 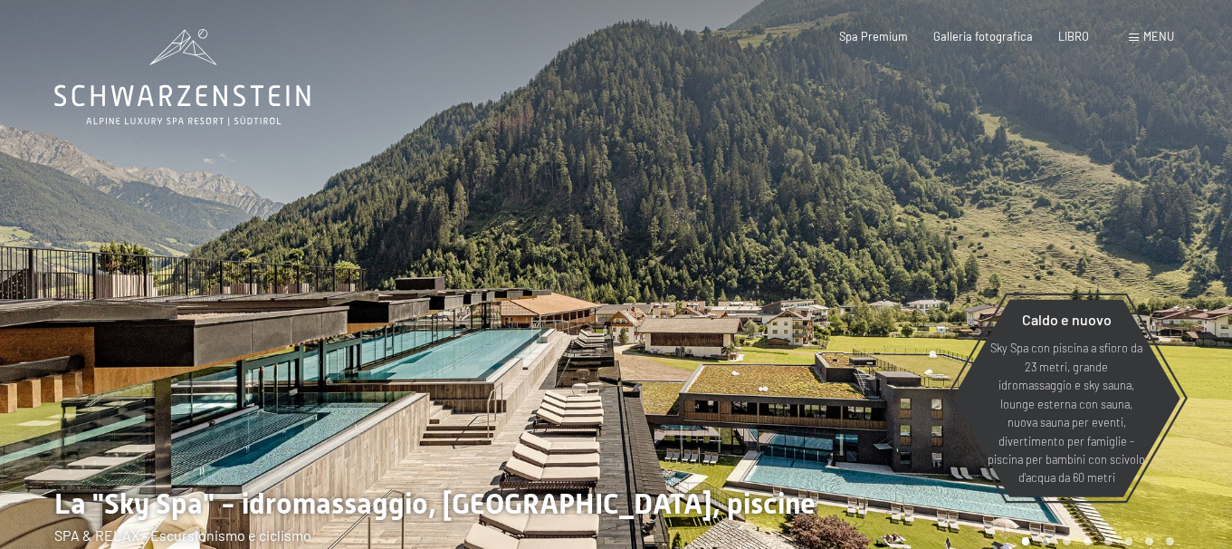 What do you see at coordinates (1066, 412) in the screenshot?
I see `font: Sky Spa con piscina a sfioro da 23 metri, grande idromassaggio e sky sauna, lounge esterna con sa...` at bounding box center [1066, 412].